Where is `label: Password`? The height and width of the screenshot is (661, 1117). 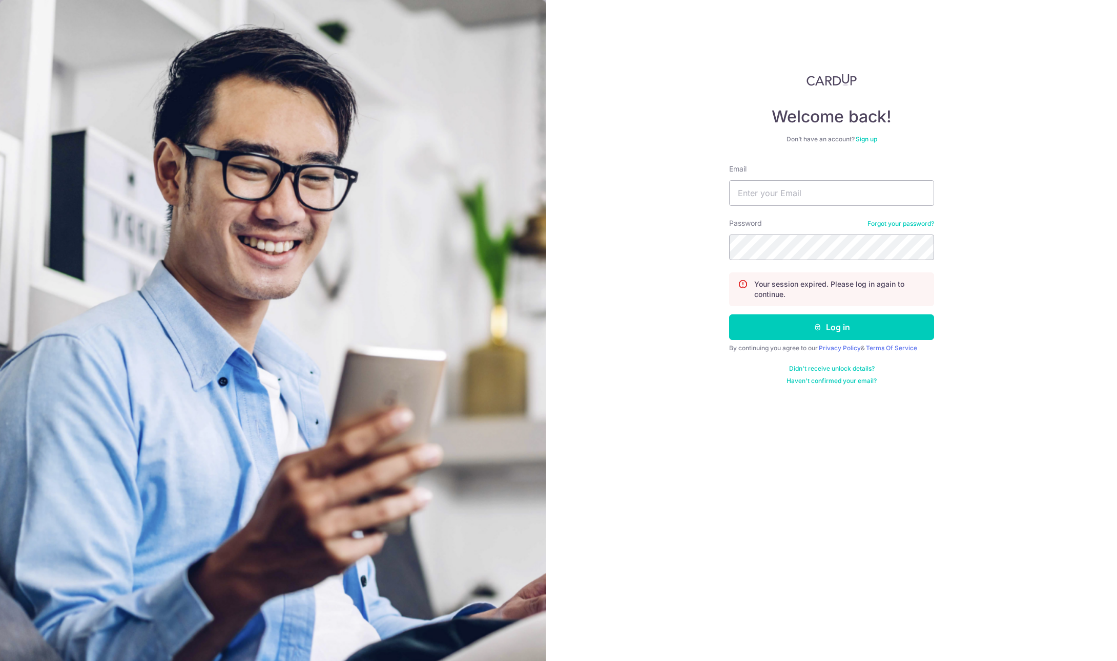 label: Password is located at coordinates (745, 223).